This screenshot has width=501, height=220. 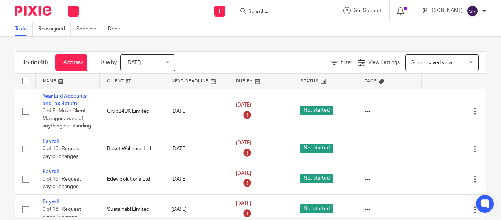 I want to click on a: To do, so click(x=23, y=29).